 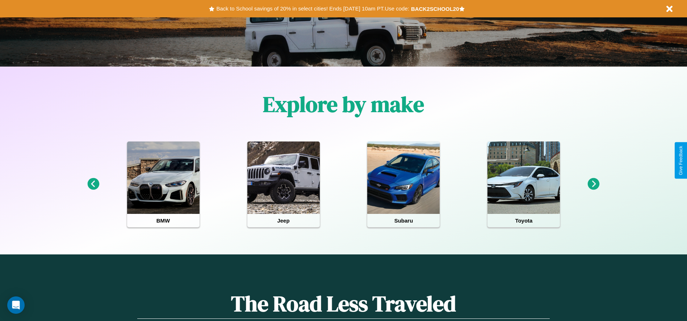 What do you see at coordinates (283, 220) in the screenshot?
I see `h4: Jeep` at bounding box center [283, 220].